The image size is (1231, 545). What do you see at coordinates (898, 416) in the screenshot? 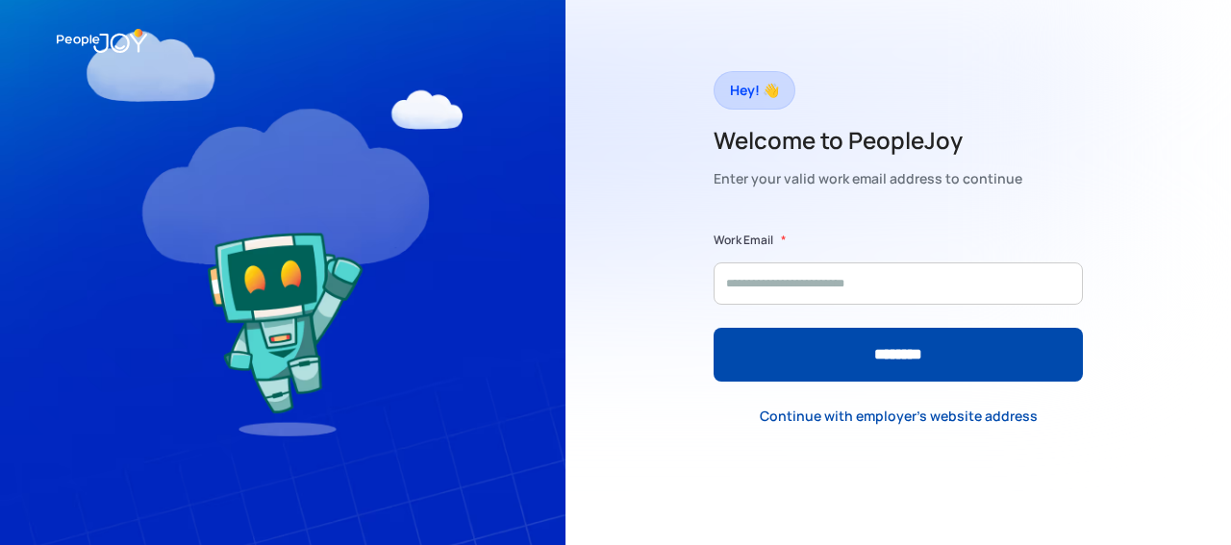
I see `div: Continue with employer's website address` at bounding box center [898, 416].